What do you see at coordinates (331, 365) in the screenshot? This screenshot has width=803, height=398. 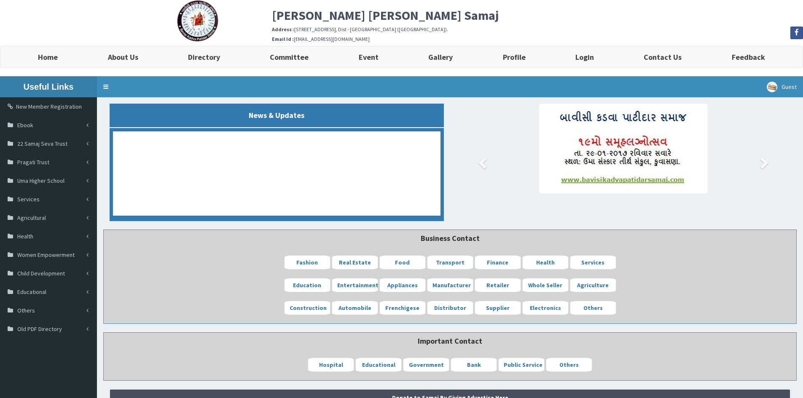 I see `b: Hospital` at bounding box center [331, 365].